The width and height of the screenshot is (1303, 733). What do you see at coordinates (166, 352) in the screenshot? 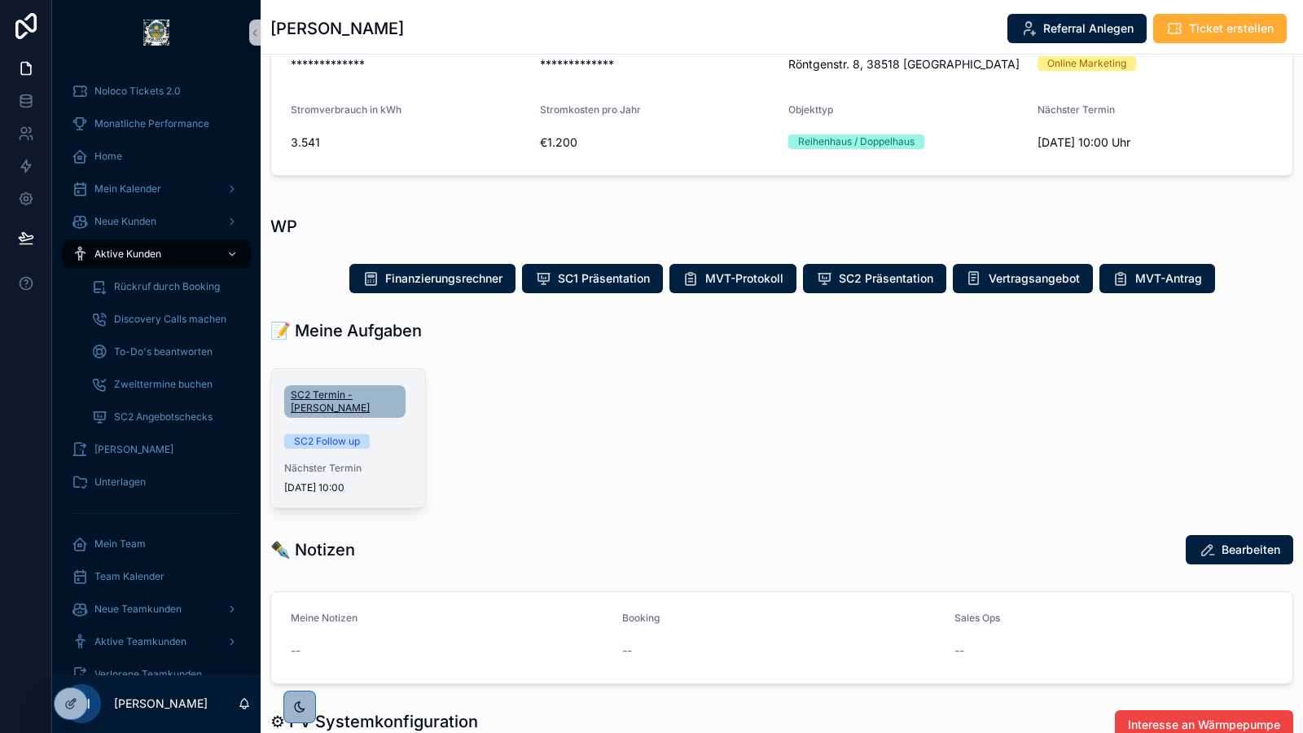
I see `a: To-Do's beantworten` at bounding box center [166, 352].